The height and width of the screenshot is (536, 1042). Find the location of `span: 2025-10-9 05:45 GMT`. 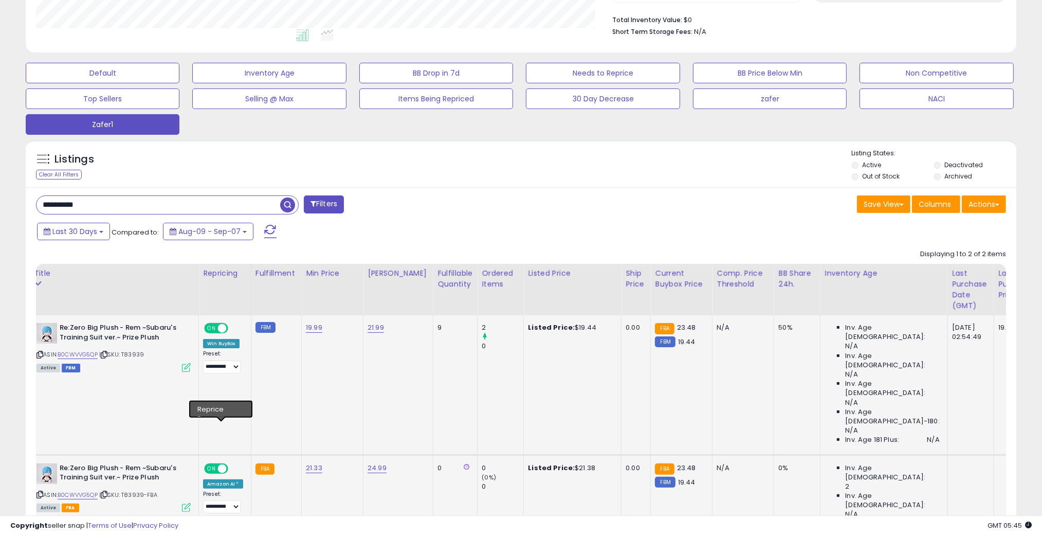

span: 2025-10-9 05:45 GMT is located at coordinates (1010, 525).